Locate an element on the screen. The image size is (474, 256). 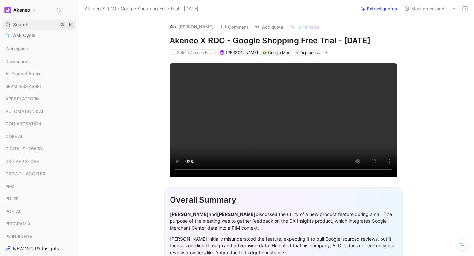
img: logo is located at coordinates (173, 27).